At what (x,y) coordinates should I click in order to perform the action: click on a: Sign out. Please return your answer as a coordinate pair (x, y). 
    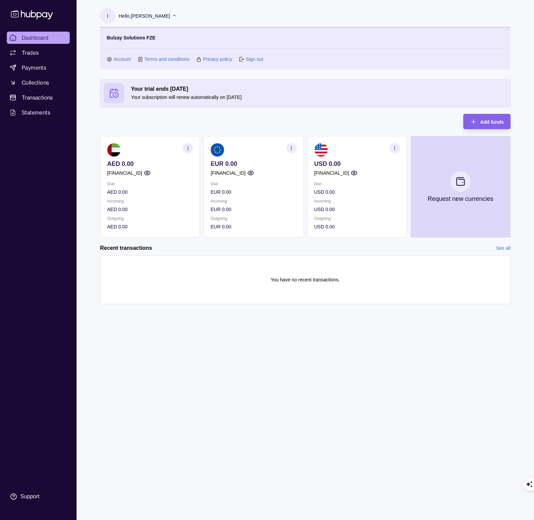
    Looking at the image, I should click on (254, 59).